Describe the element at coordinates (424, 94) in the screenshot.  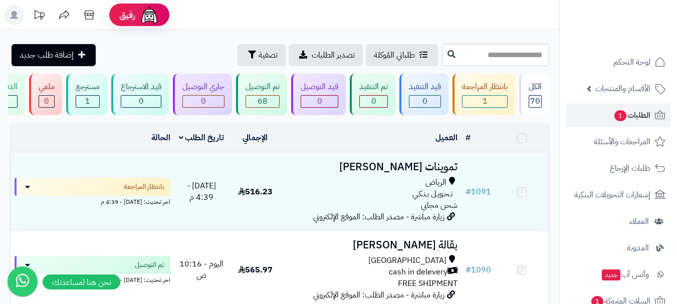
I see `a: قيد التنفيذ 0` at that location.